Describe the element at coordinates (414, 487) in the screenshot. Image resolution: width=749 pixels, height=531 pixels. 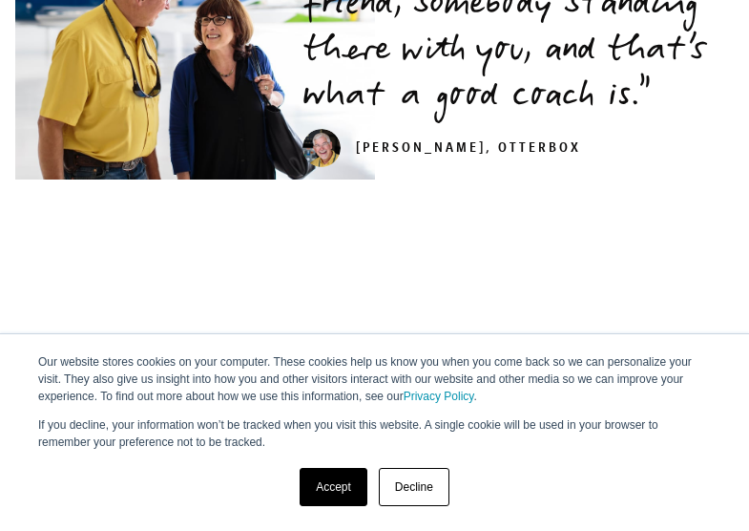
I see `a: Decline` at that location.